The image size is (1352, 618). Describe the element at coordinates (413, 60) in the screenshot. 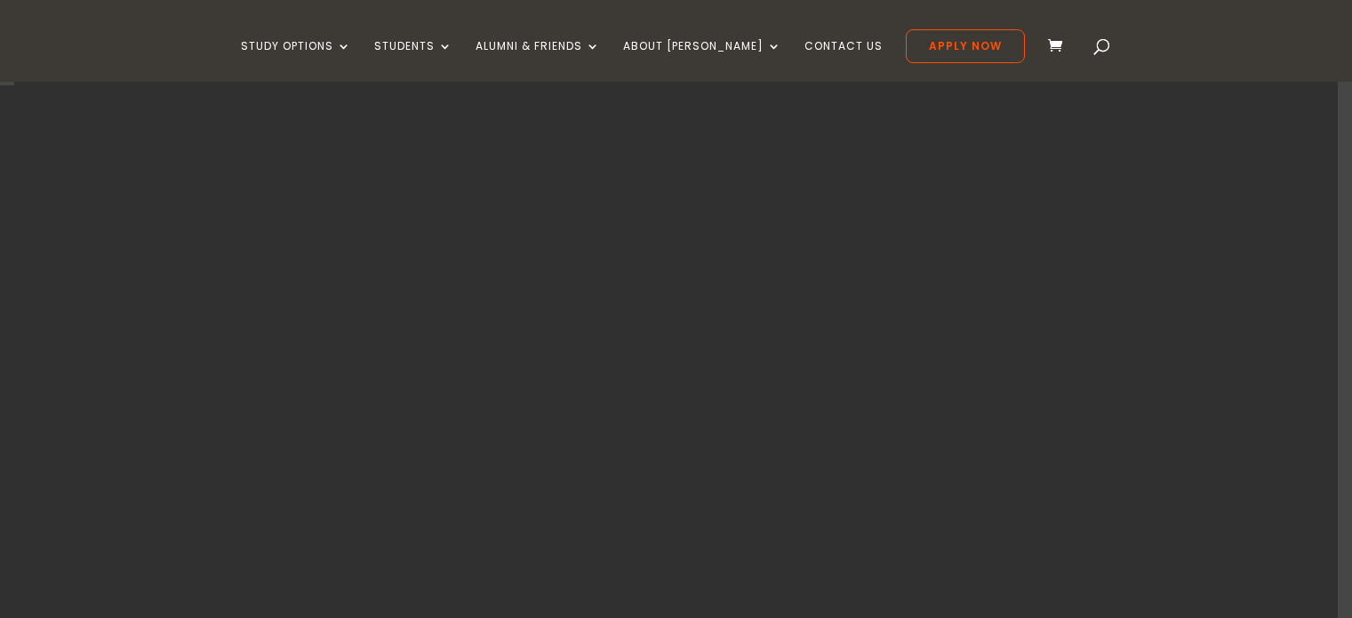

I see `a: Students` at that location.